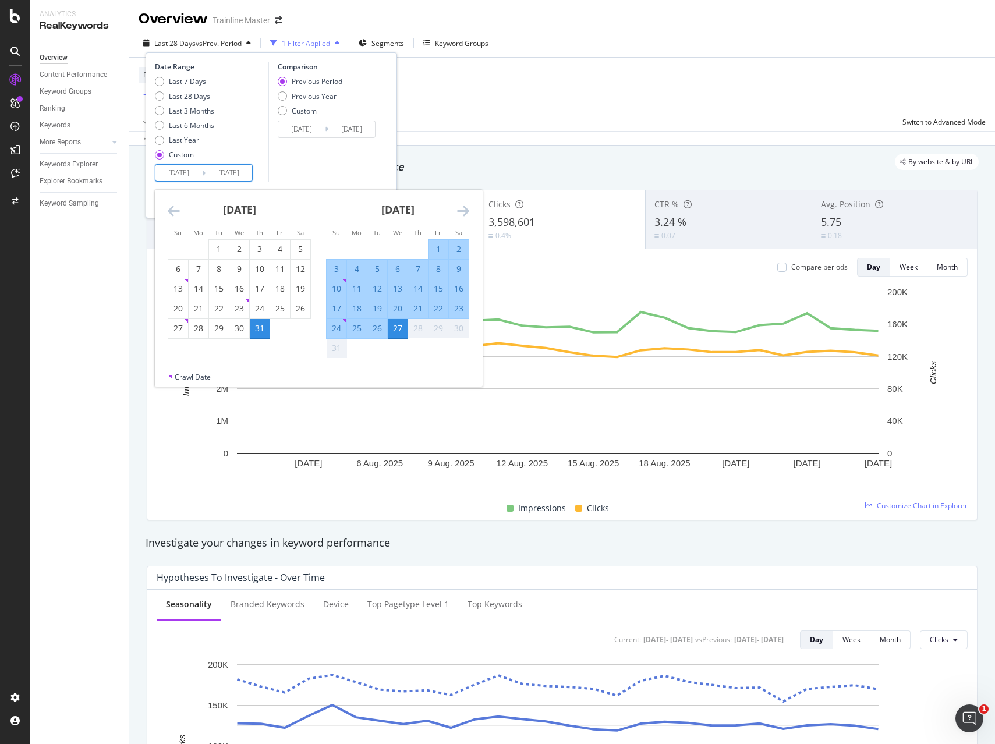 This screenshot has width=995, height=744. I want to click on td: Selected. Saturday, August 16, 2025, so click(459, 289).